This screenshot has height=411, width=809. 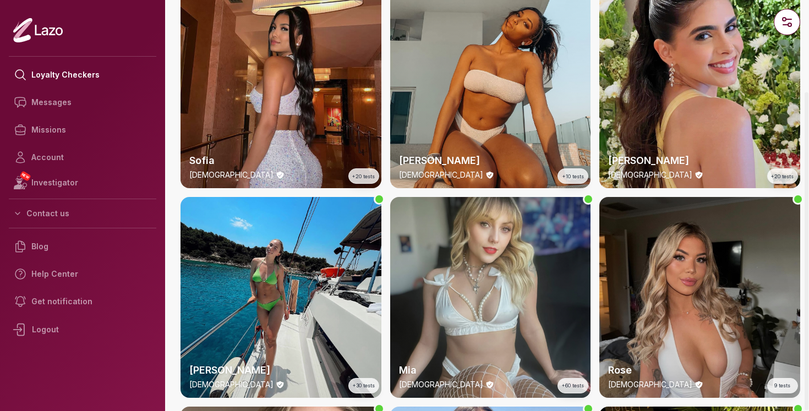 I want to click on a: Account, so click(x=83, y=157).